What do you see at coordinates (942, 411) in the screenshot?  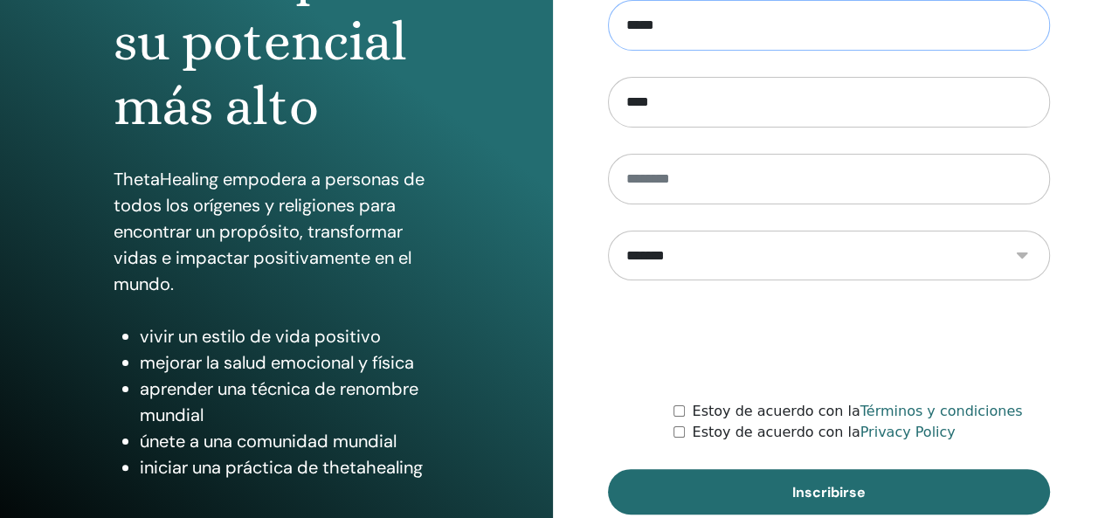 I see `a: Términos y condiciones` at bounding box center [942, 411].